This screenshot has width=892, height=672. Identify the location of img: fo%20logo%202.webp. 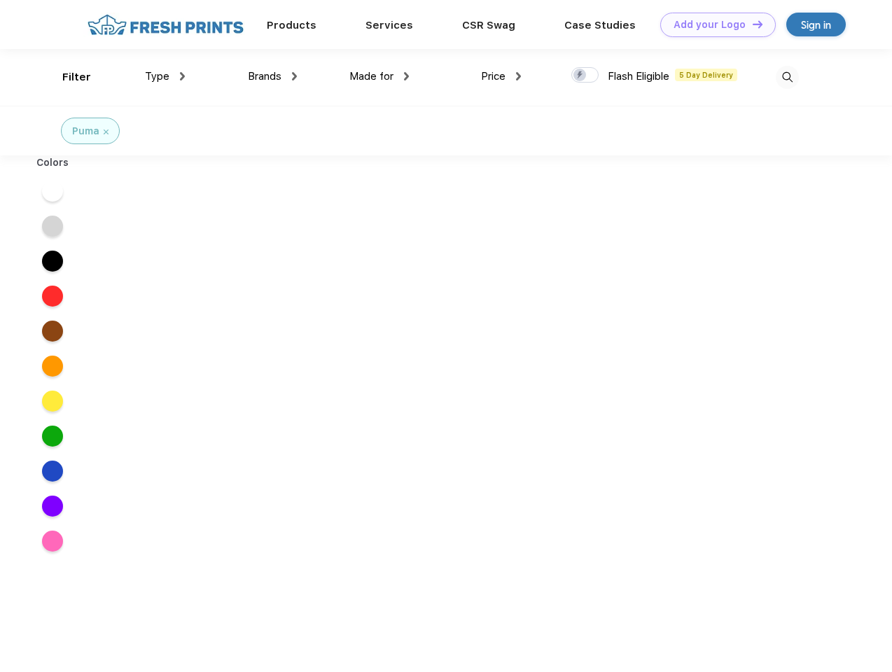
(165, 25).